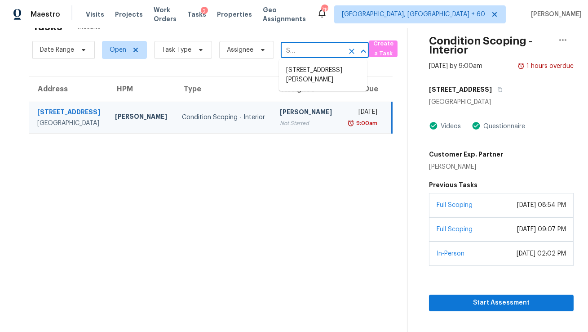 The height and width of the screenshot is (332, 588). I want to click on h2: Tasks, so click(47, 27).